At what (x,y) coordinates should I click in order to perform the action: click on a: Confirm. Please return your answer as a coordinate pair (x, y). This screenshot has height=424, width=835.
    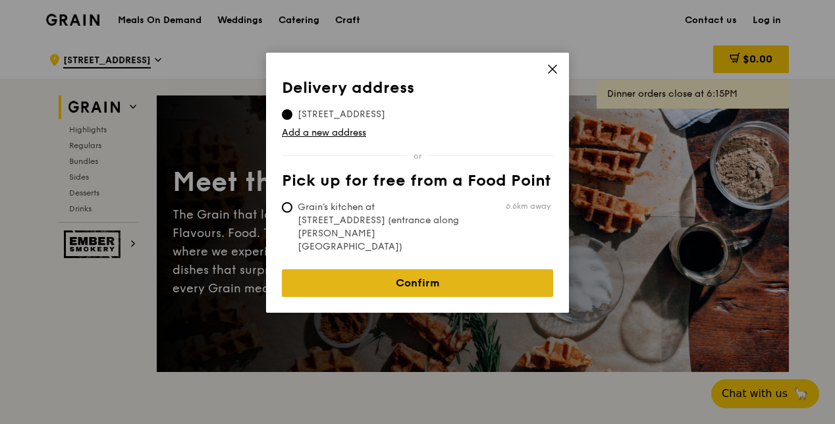
    Looking at the image, I should click on (418, 283).